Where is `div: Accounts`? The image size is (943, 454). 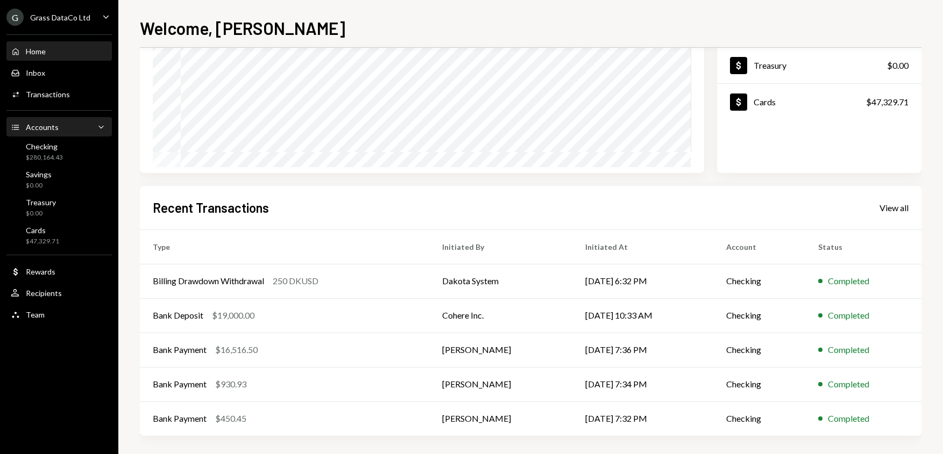 div: Accounts is located at coordinates (42, 127).